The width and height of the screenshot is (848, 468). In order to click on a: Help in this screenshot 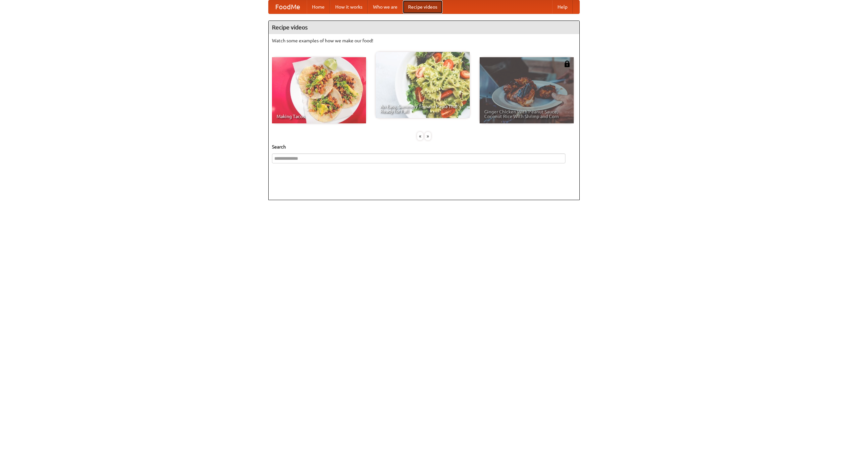, I will do `click(562, 7)`.